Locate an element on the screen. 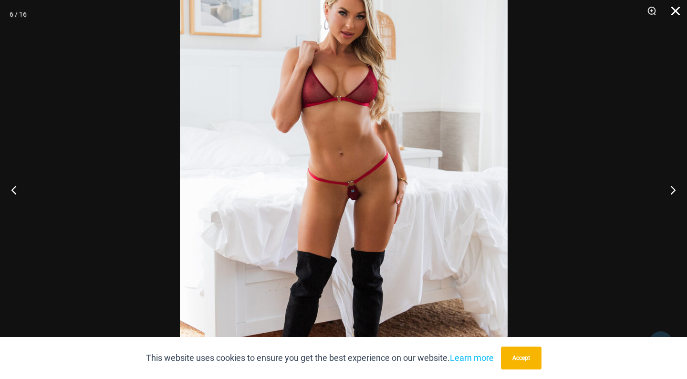 The image size is (687, 379). p: This website uses cookies to ensure you get the best experience on our website. is located at coordinates (320, 358).